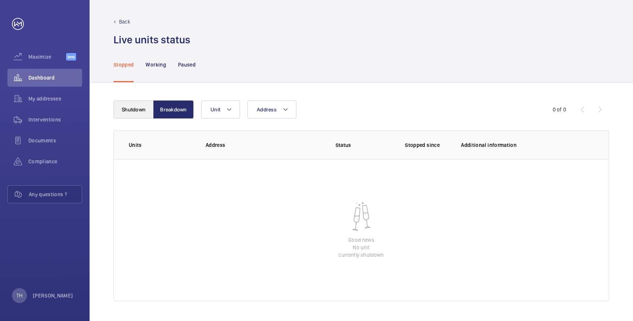 The width and height of the screenshot is (633, 321). I want to click on span: Address, so click(267, 109).